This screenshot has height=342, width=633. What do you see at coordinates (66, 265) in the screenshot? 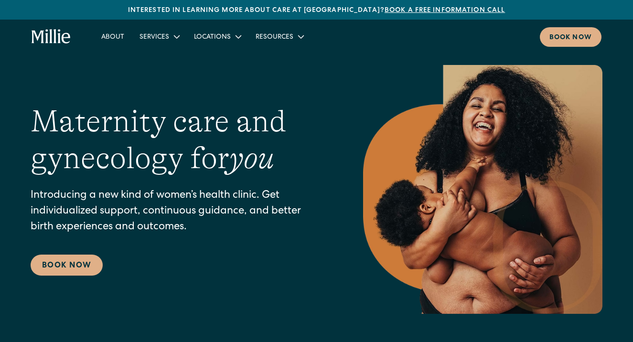
I see `a: Book Now` at bounding box center [66, 265].